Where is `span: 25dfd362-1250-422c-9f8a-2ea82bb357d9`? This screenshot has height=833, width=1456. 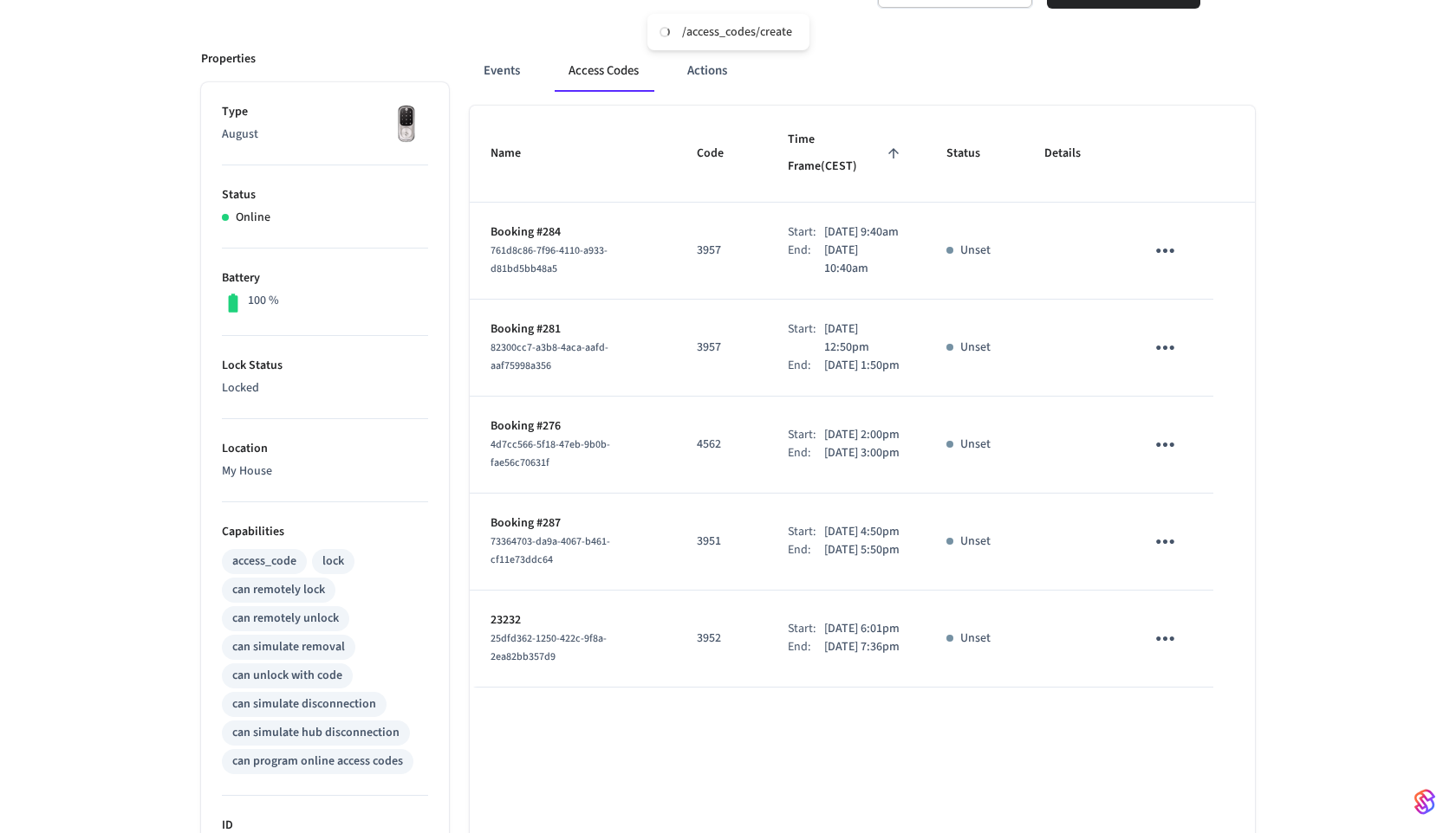
span: 25dfd362-1250-422c-9f8a-2ea82bb357d9 is located at coordinates (548, 648).